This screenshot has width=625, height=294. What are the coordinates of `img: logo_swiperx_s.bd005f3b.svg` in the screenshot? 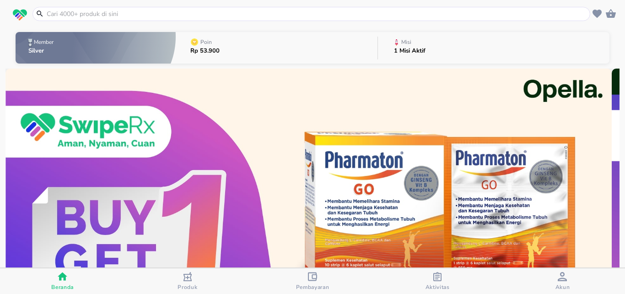 It's located at (20, 15).